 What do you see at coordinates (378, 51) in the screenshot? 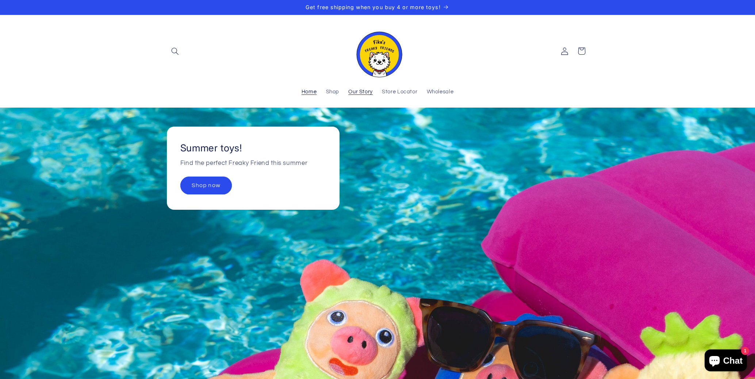
I see `img: Fika's Freaky Friends` at bounding box center [378, 51].